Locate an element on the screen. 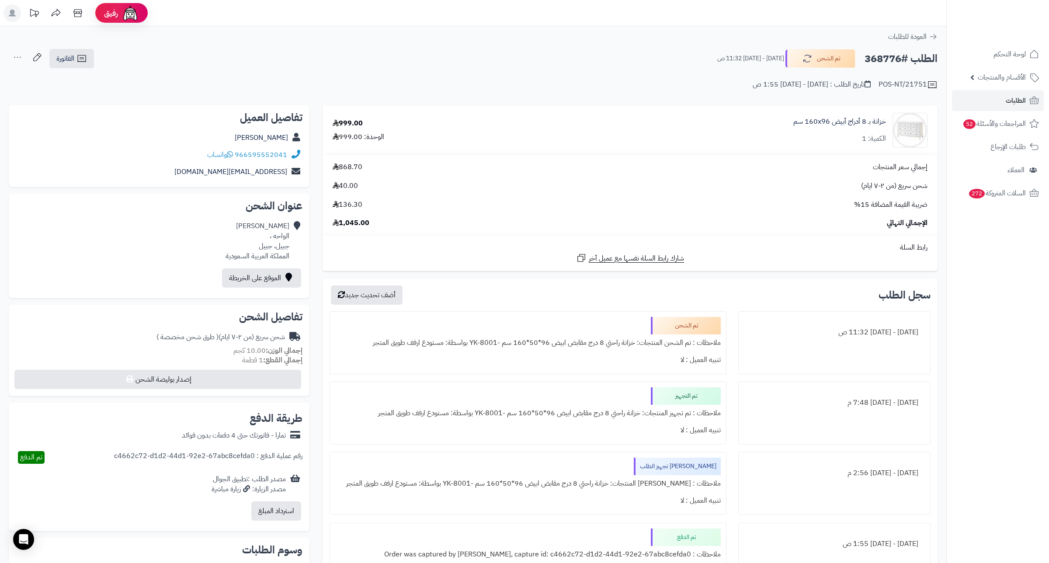  h2: تفاصيل العميل is located at coordinates (159, 118).